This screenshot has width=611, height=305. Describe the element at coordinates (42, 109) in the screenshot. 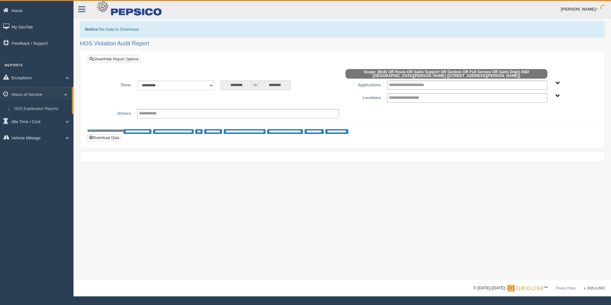

I see `a: HOS Explanation Reports` at that location.